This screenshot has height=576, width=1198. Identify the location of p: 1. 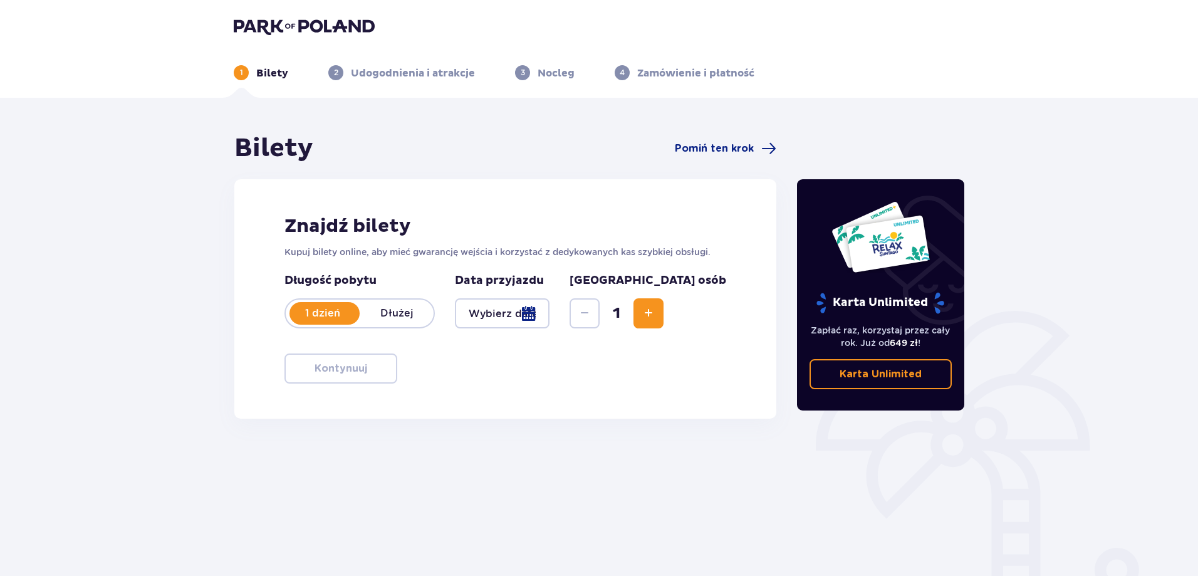
(241, 73).